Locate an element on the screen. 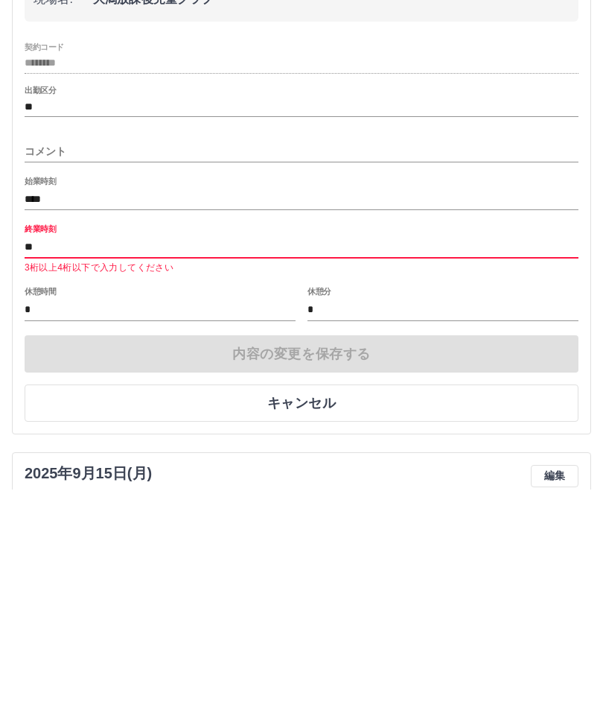 The width and height of the screenshot is (603, 728). h1: 過去の勤怠報告 is located at coordinates (302, 34).